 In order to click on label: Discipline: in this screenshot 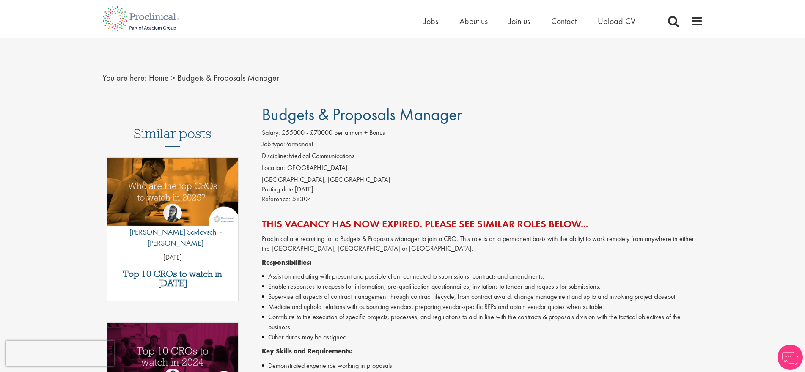, I will do `click(275, 156)`.